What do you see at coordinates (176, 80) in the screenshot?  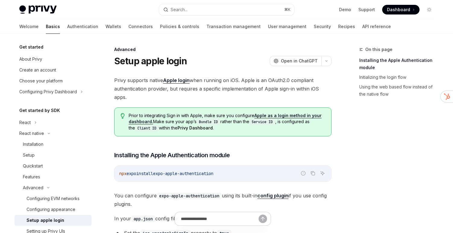 I see `a: Apple login` at bounding box center [176, 80].